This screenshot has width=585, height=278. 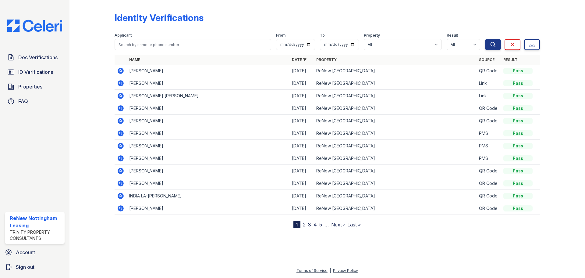 I want to click on img: CE_Logo_Blue-a8612792a0a2168367f1c8372b55b34899dd931a85d93a1a3d3e32e68fde9ad4.png, so click(x=35, y=26).